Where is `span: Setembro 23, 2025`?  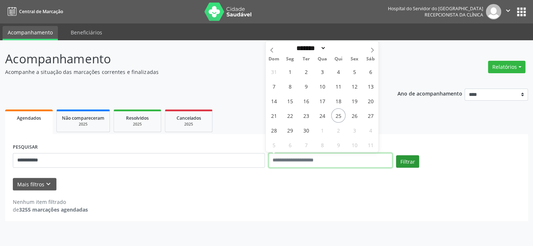
span: Setembro 23, 2025 is located at coordinates (306, 115).